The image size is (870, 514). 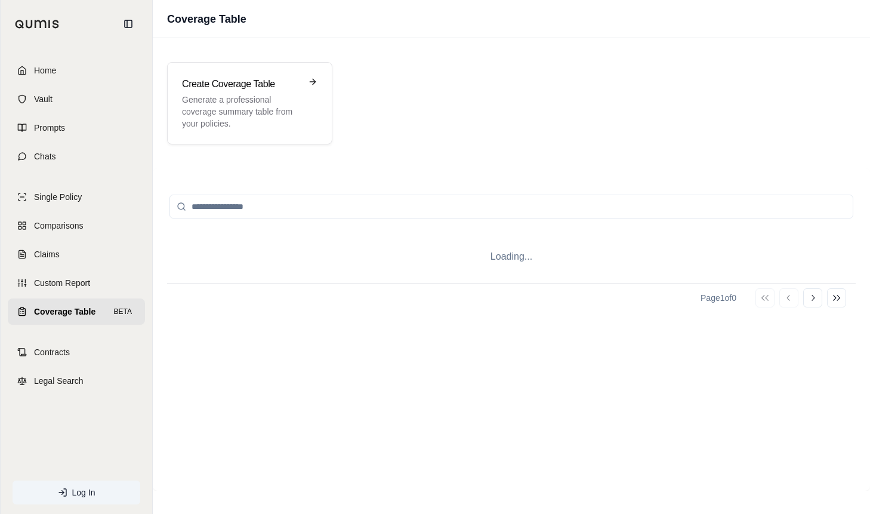 What do you see at coordinates (43, 99) in the screenshot?
I see `span: Vault` at bounding box center [43, 99].